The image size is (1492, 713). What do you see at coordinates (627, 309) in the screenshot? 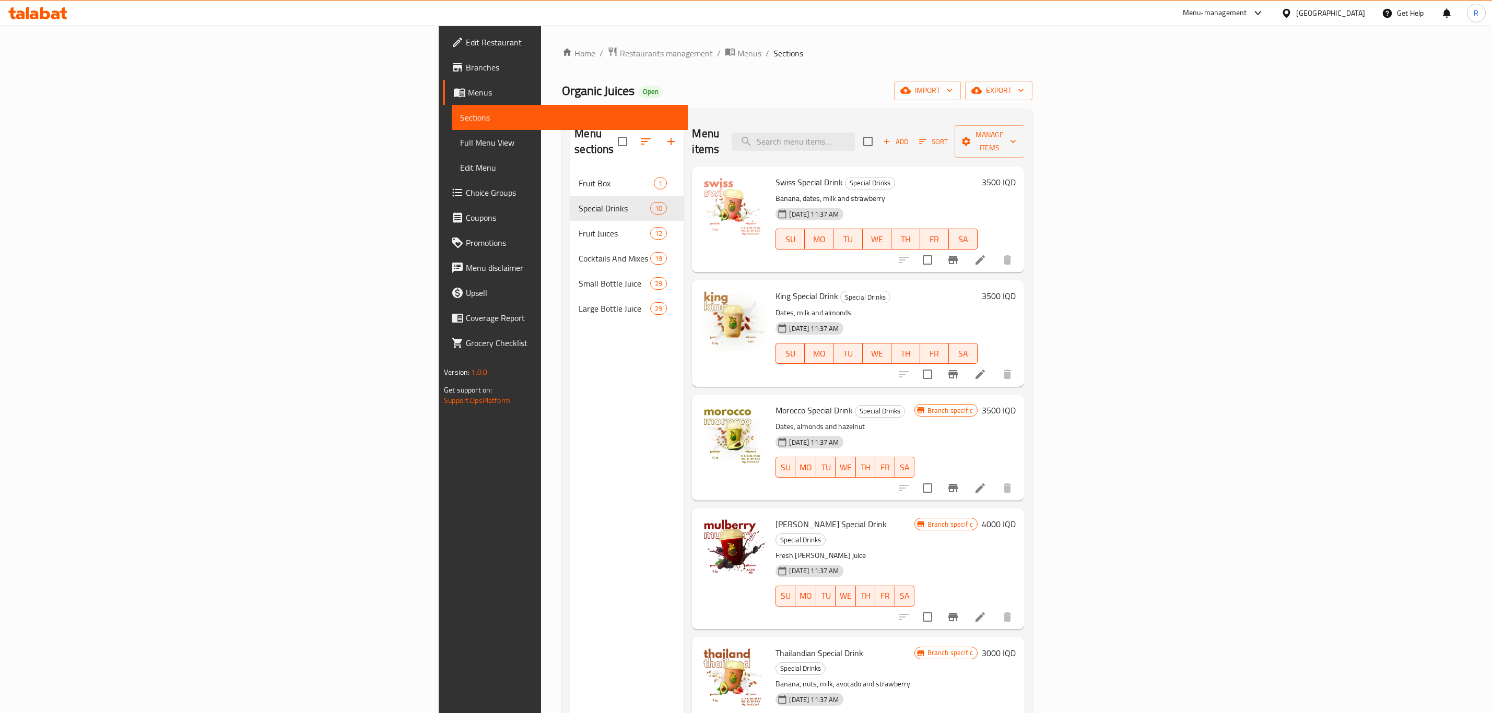
I see `div: Large Bottle Juice29` at bounding box center [627, 309].